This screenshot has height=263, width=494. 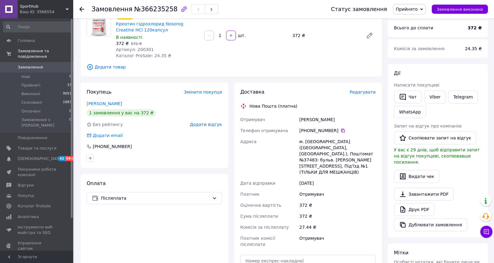 What do you see at coordinates (414, 28) in the screenshot?
I see `span: Всього до сплати` at bounding box center [414, 28].